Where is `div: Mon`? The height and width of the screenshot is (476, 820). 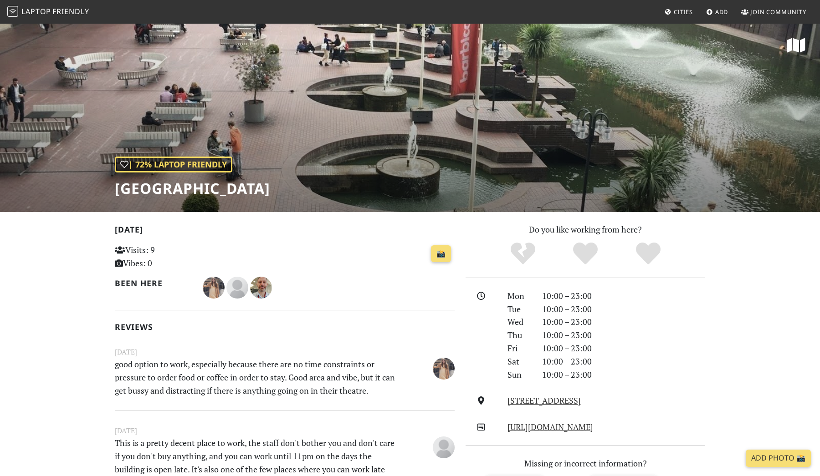
div: Mon is located at coordinates (519, 296).